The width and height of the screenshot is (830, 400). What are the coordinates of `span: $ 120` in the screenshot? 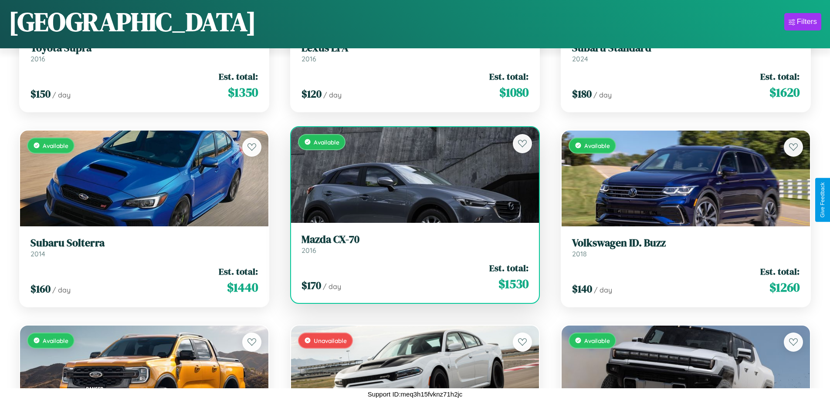 It's located at (311, 94).